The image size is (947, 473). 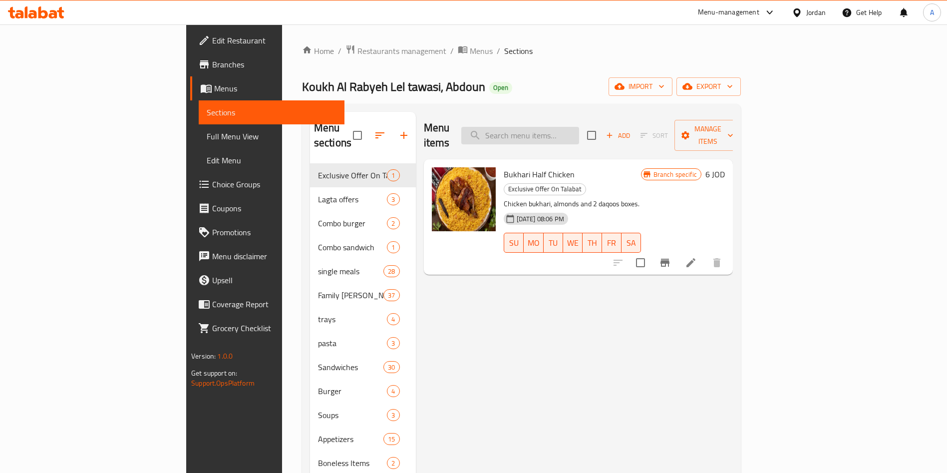 I want to click on a: Choice Groups, so click(x=267, y=184).